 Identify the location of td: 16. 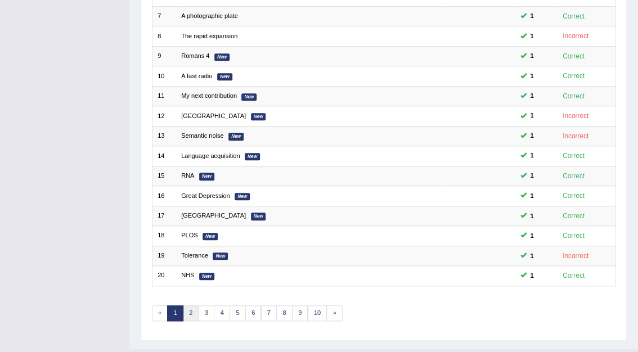
(164, 196).